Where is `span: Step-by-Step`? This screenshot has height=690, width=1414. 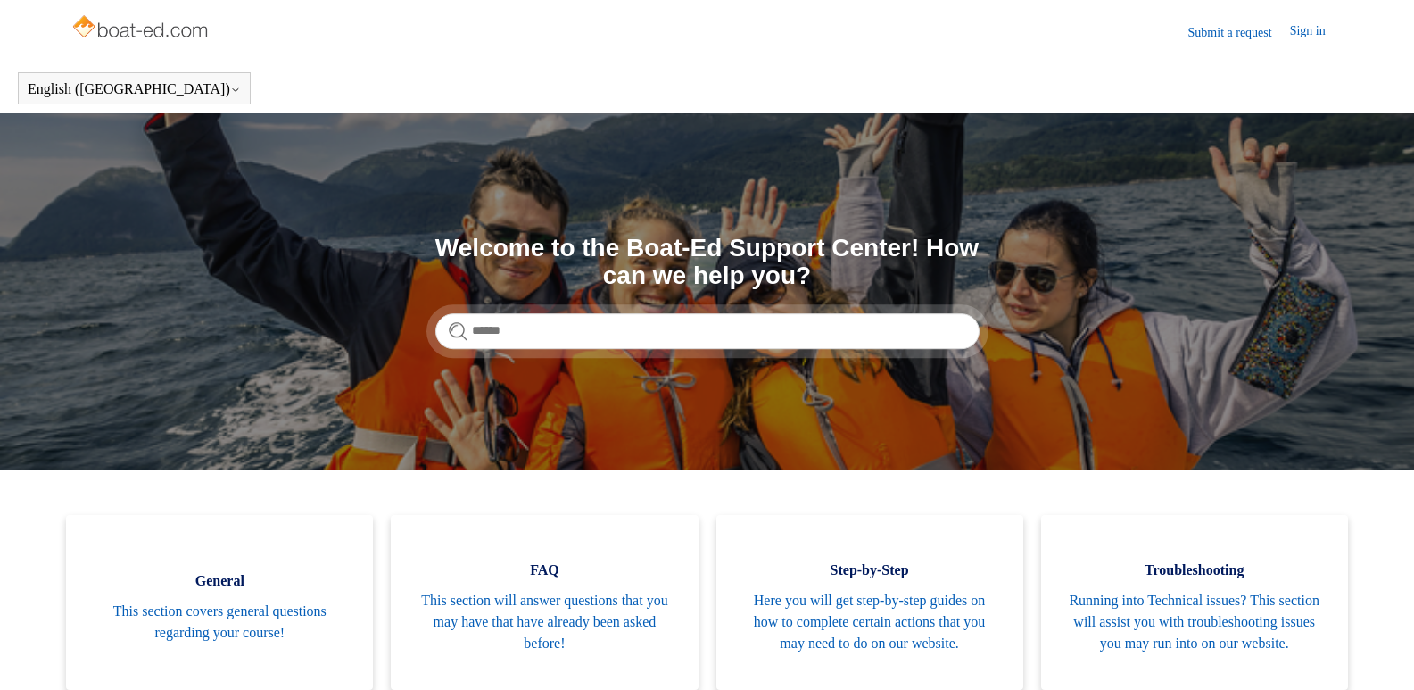 span: Step-by-Step is located at coordinates (870, 570).